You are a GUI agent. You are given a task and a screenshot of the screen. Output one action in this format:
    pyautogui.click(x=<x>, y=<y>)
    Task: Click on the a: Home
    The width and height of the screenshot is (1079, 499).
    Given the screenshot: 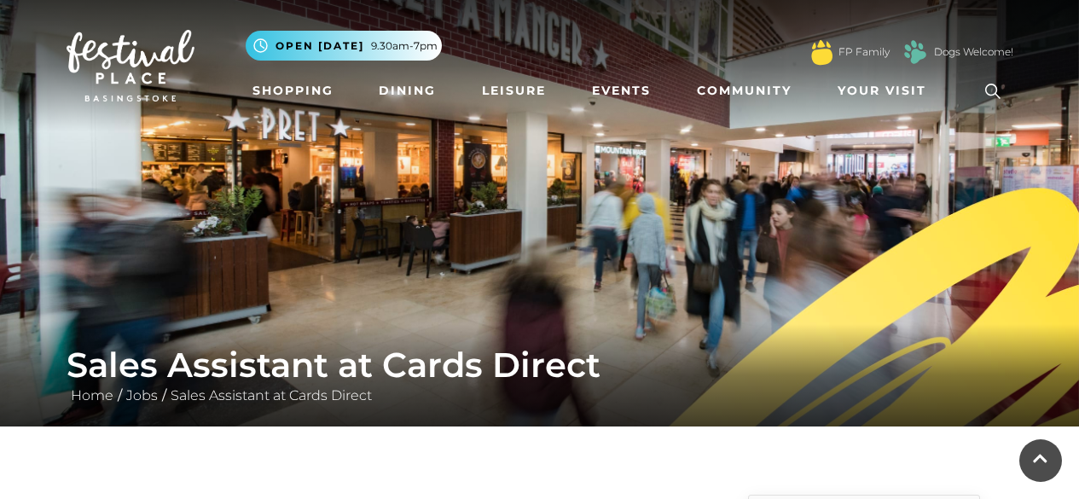 What is the action you would take?
    pyautogui.click(x=92, y=395)
    